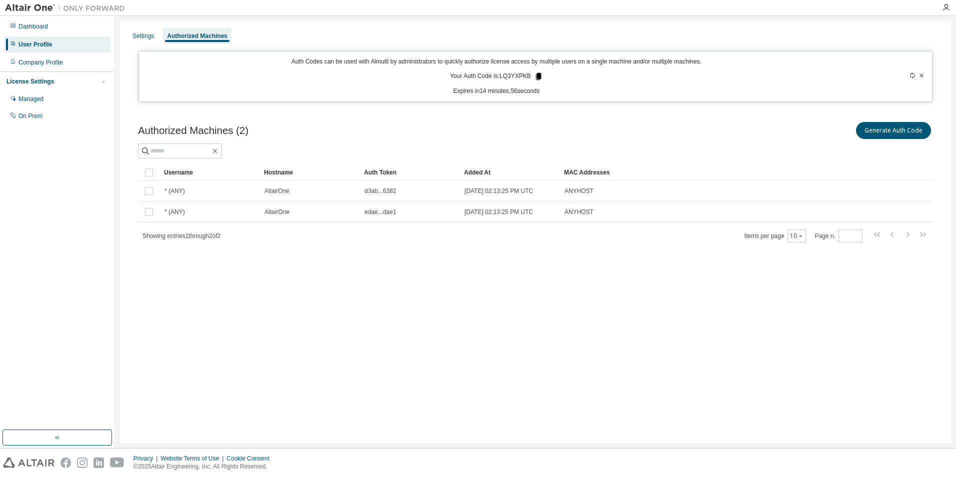  I want to click on p: Your Auth Code is: LQ3YXPKB, so click(496, 76).